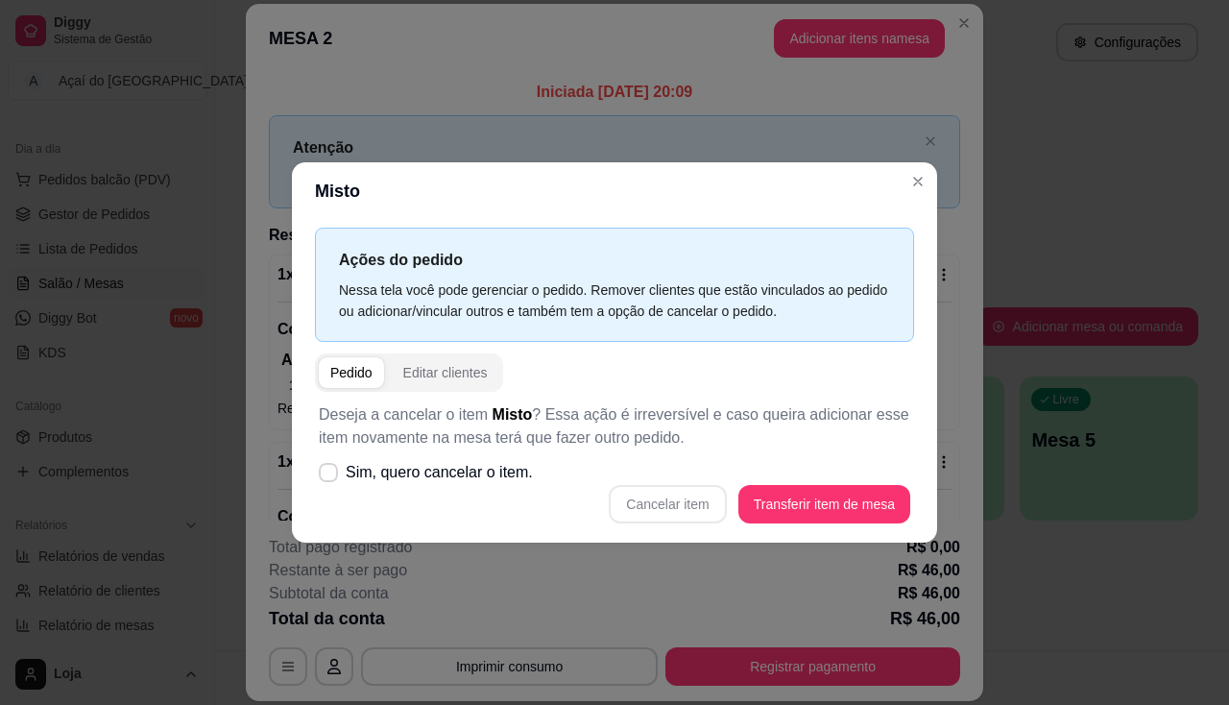 The image size is (1229, 705). What do you see at coordinates (352, 373) in the screenshot?
I see `div: Pedido` at bounding box center [352, 373].